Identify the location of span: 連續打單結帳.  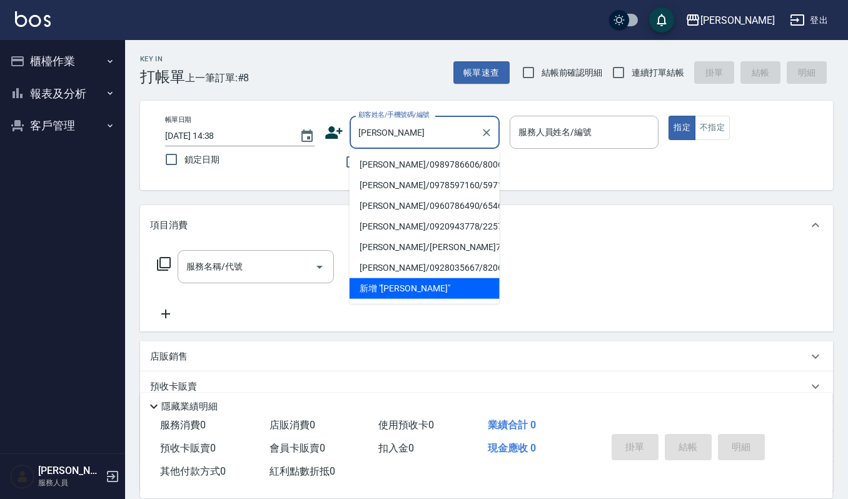
(658, 73).